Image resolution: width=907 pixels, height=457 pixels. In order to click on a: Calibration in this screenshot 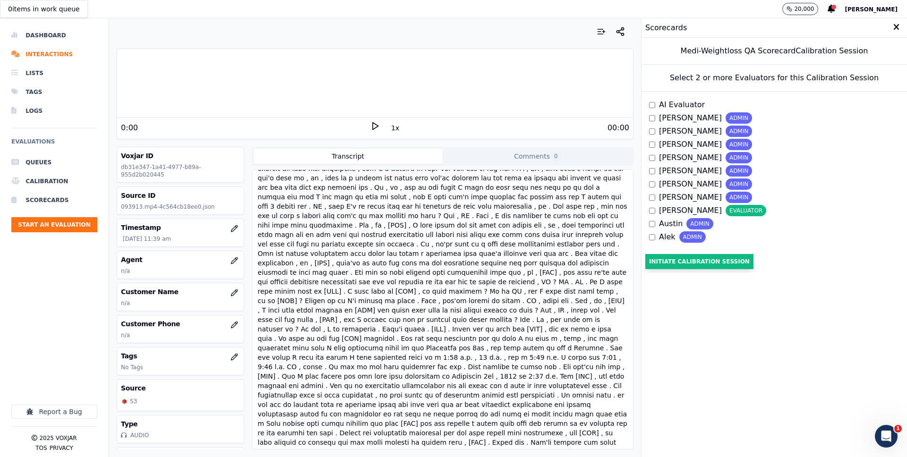, I will do `click(54, 181)`.